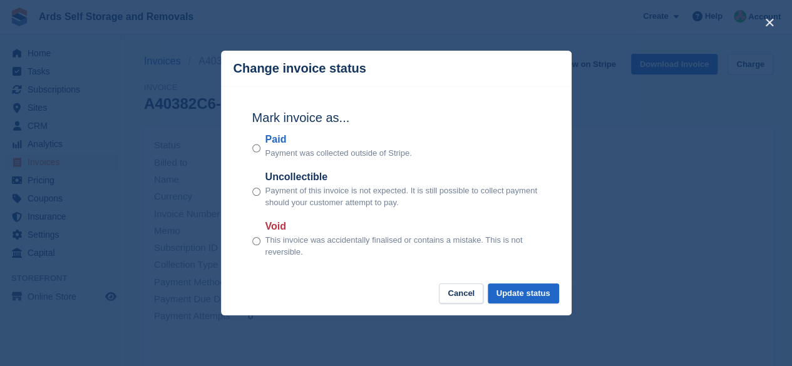 Image resolution: width=792 pixels, height=366 pixels. I want to click on p: Change invoice status, so click(300, 68).